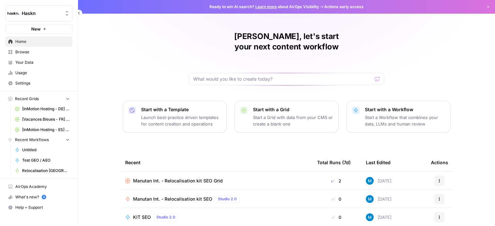 This screenshot has width=495, height=226. Describe the element at coordinates (216, 217) in the screenshot. I see `a: KIT SEOStudio 2.0` at that location.